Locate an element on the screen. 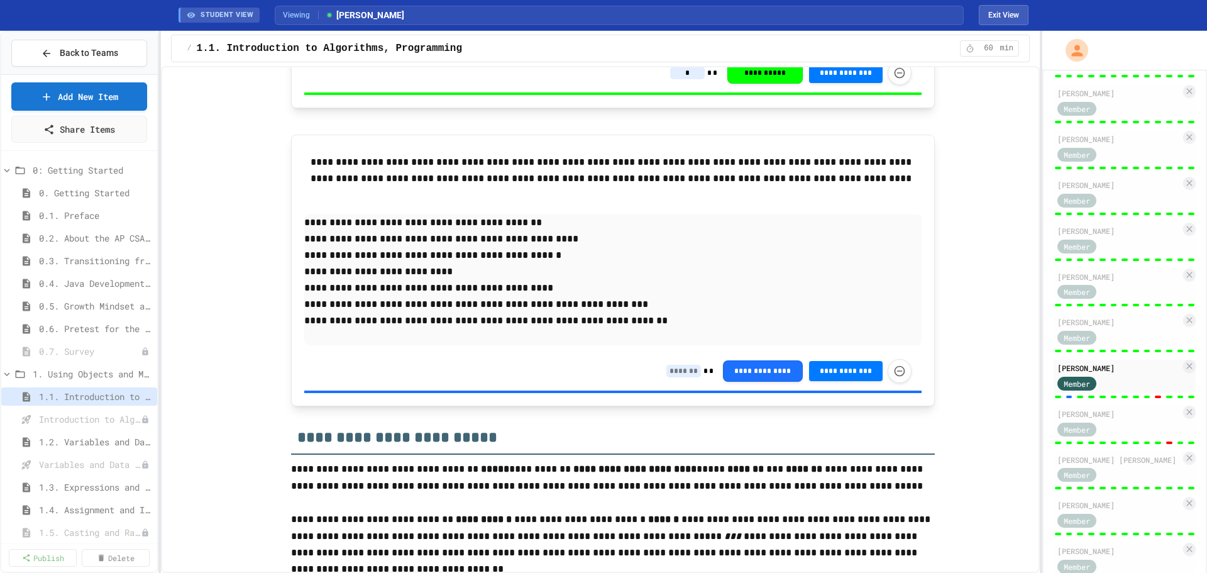 Image resolution: width=1207 pixels, height=573 pixels. span: 1.2. Variables and Data Types is located at coordinates (96, 441).